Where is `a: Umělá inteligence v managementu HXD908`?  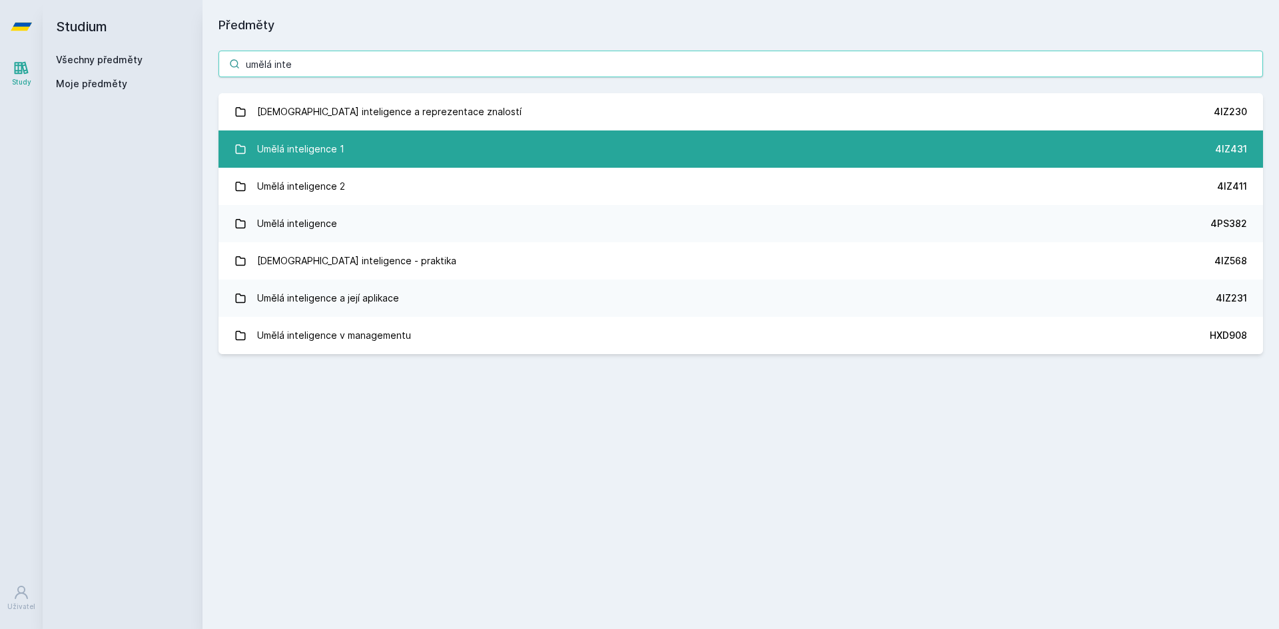
a: Umělá inteligence v managementu HXD908 is located at coordinates (740, 336).